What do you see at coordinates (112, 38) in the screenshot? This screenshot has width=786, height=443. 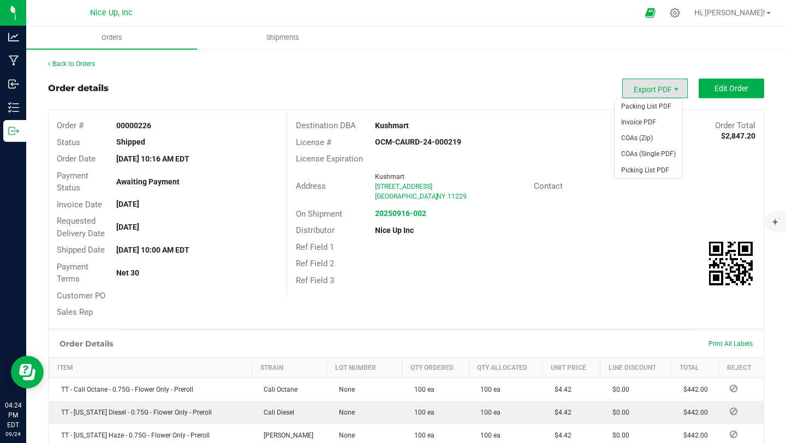 I see `span: Orders` at bounding box center [112, 38].